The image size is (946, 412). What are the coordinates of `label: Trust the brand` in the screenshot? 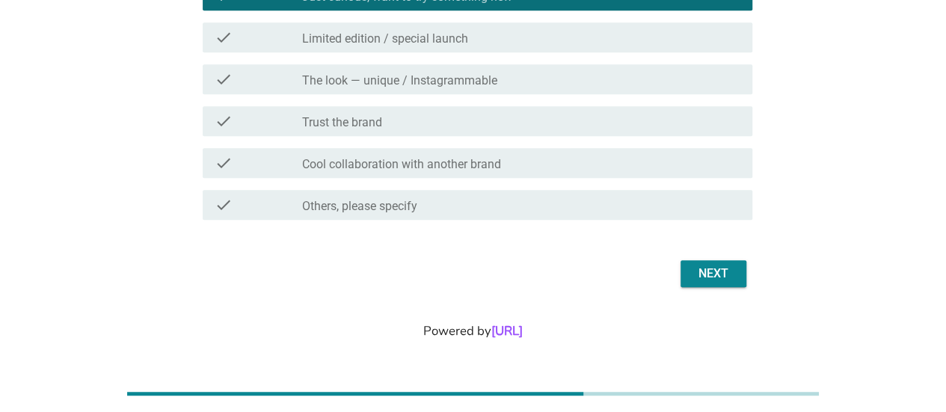 It's located at (342, 123).